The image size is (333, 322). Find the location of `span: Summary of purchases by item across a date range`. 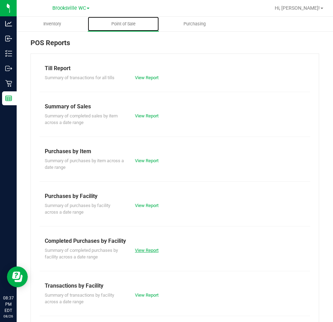

span: Summary of purchases by item across a date range is located at coordinates (84, 164).